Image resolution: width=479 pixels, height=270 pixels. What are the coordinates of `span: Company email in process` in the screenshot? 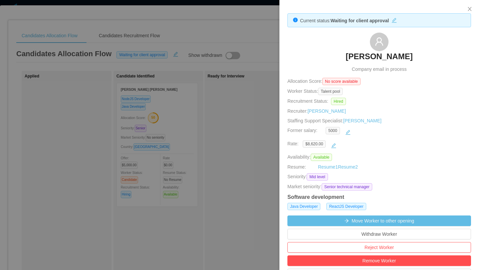 It's located at (379, 69).